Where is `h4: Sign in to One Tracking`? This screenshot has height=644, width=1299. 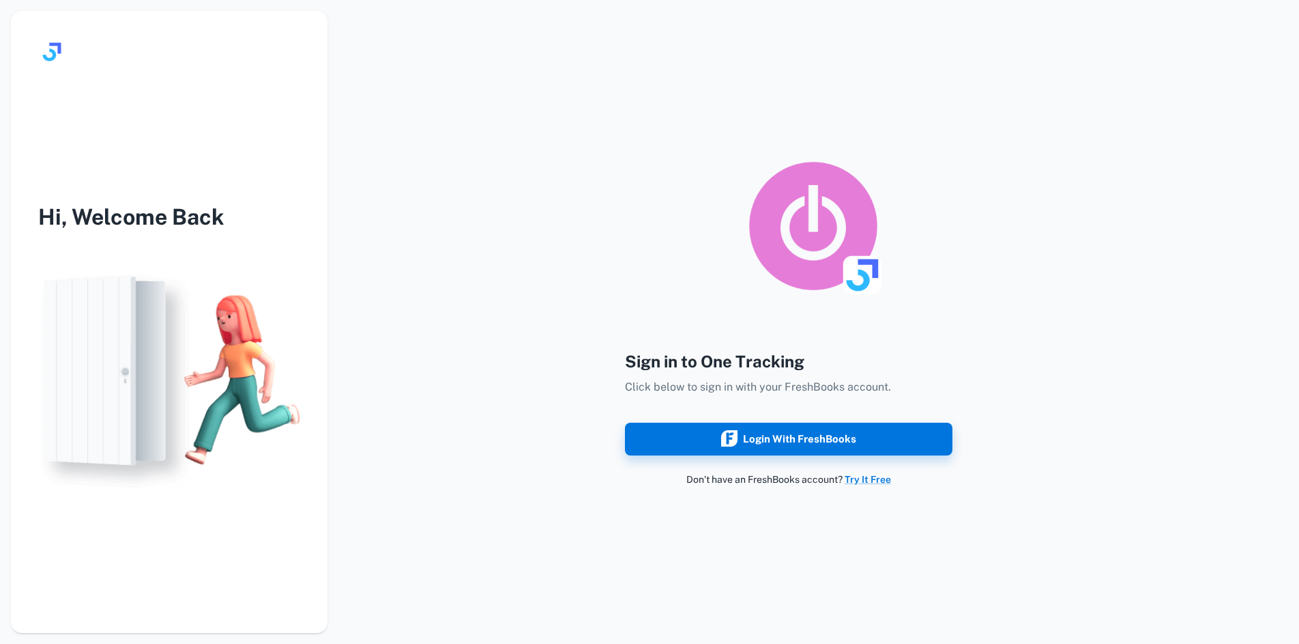
h4: Sign in to One Tracking is located at coordinates (789, 361).